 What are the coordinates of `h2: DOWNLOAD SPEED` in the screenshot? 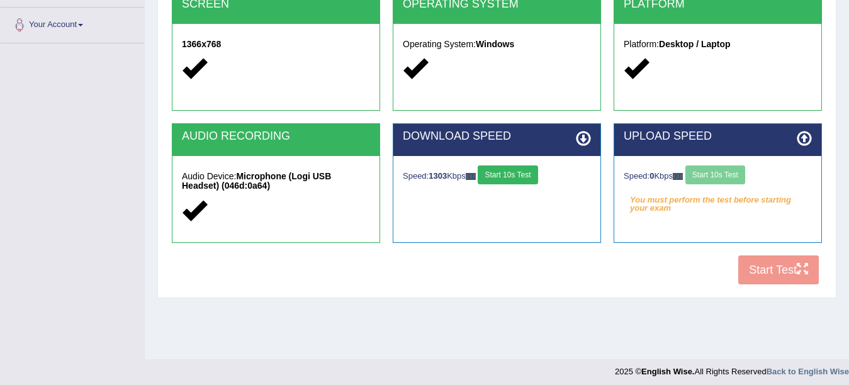 It's located at (496, 137).